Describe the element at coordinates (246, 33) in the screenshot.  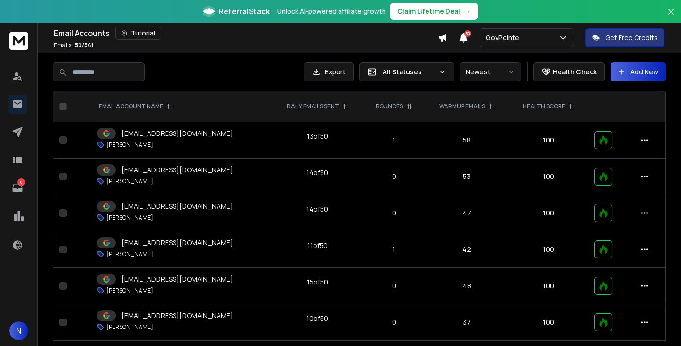
I see `div: Email Accounts` at that location.